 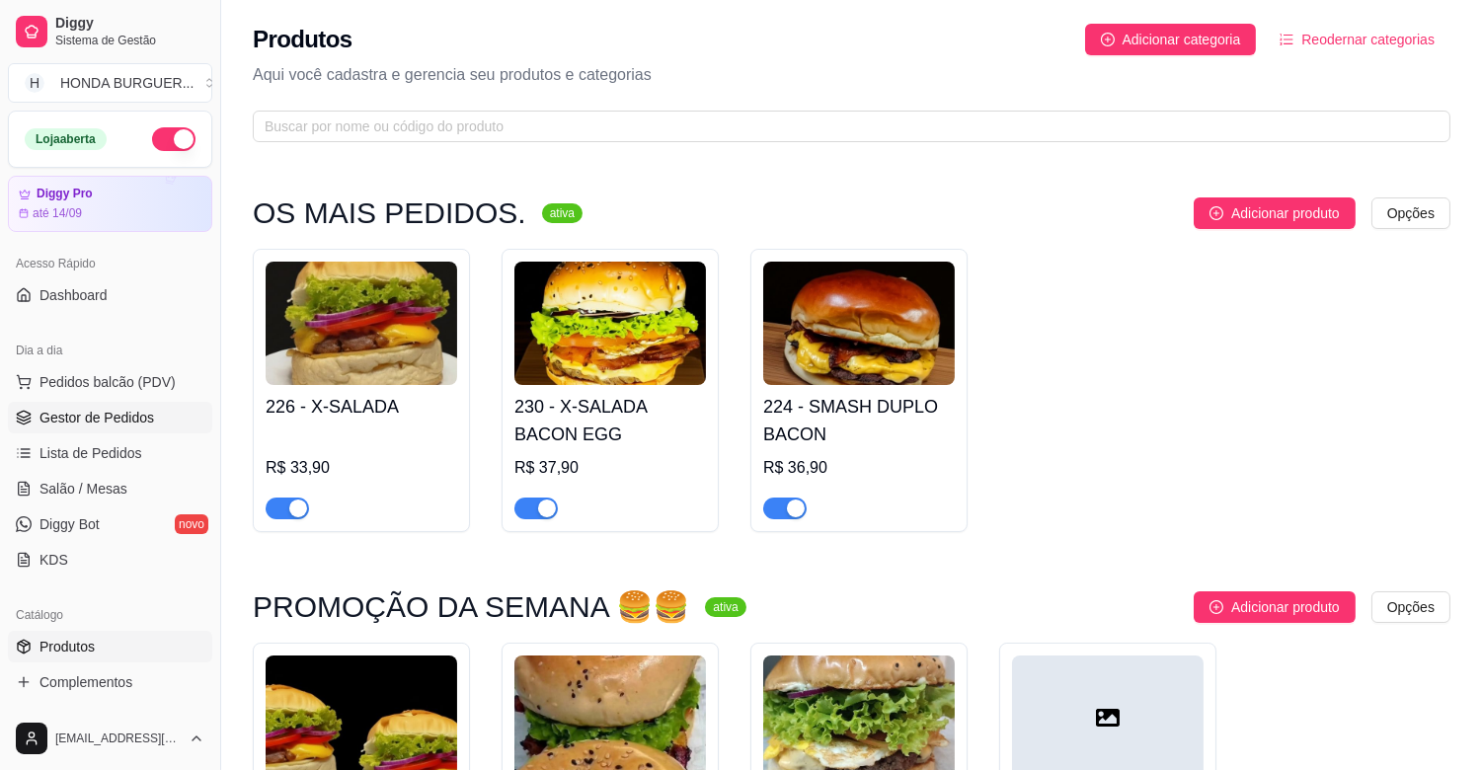 I want to click on span: Salão / Mesas, so click(x=83, y=489).